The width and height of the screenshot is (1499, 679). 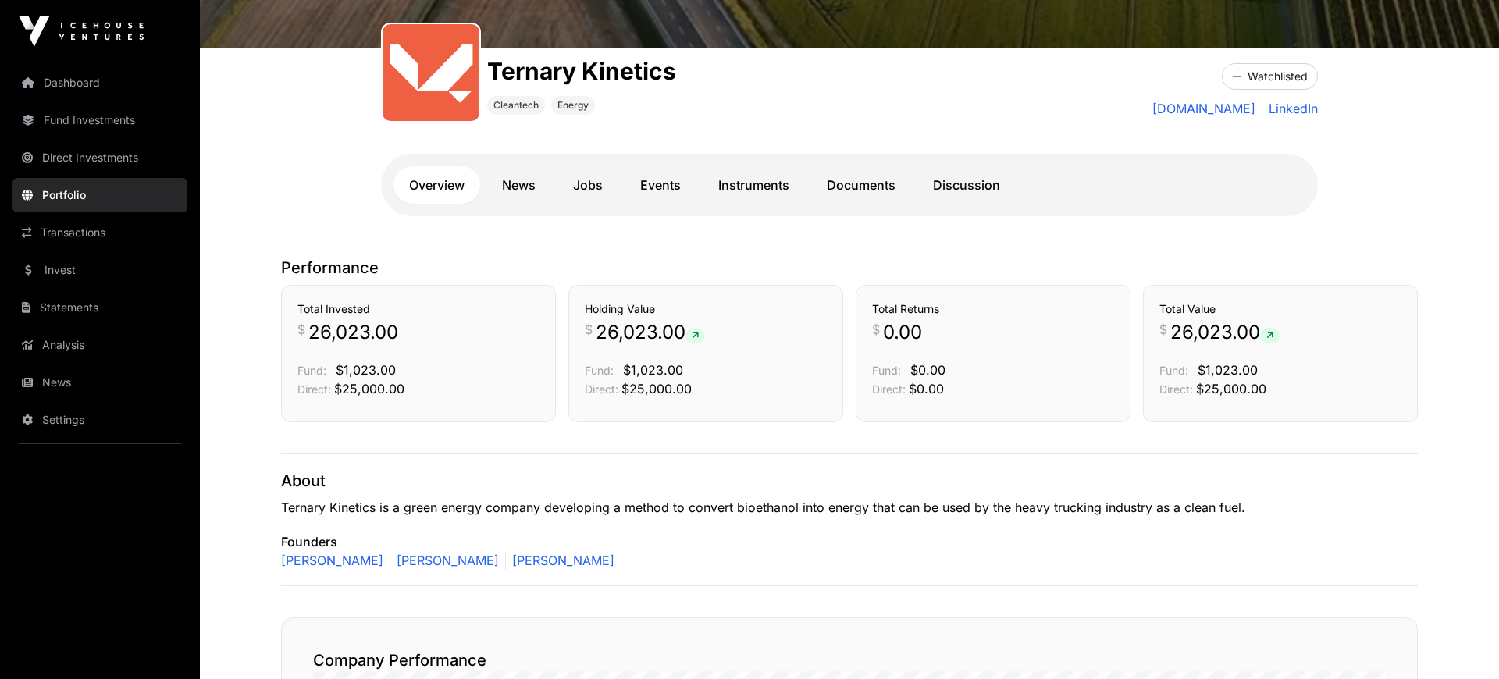 What do you see at coordinates (431, 73) in the screenshot?
I see `img: output-onlinepngtools---2025-01-23T085927.457.png` at bounding box center [431, 73].